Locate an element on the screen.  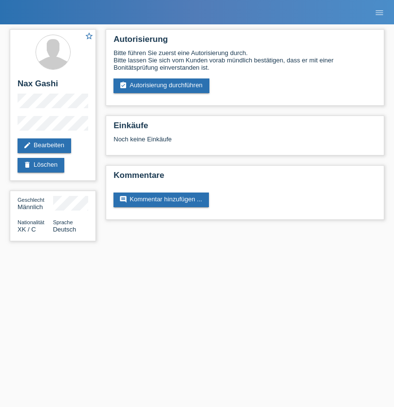
i: delete is located at coordinates (27, 165).